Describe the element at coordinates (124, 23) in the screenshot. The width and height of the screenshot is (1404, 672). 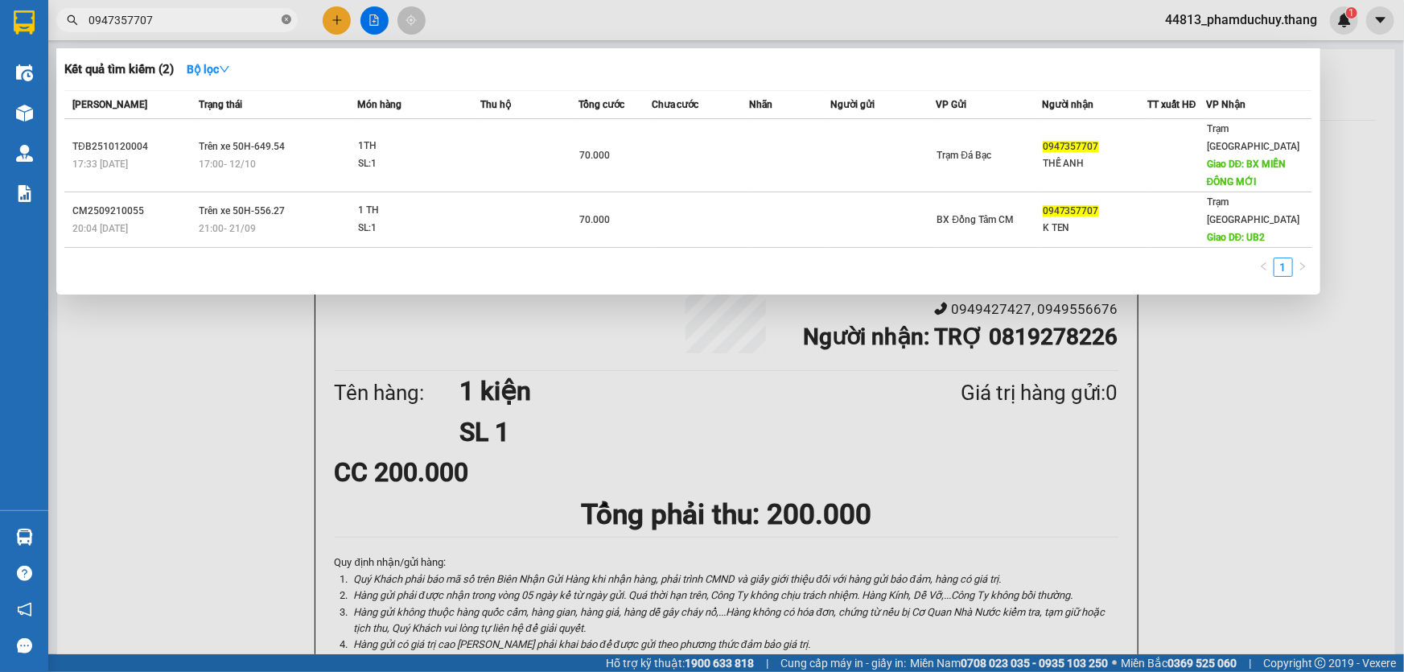
I see `span: Nhận:` at that location.